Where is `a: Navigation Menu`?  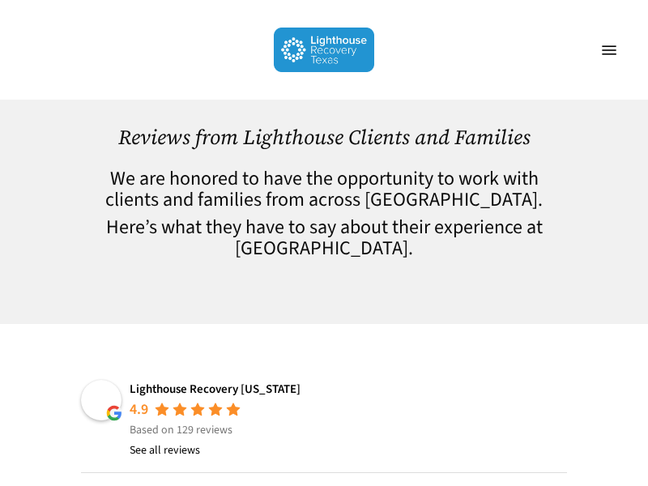 a: Navigation Menu is located at coordinates (609, 50).